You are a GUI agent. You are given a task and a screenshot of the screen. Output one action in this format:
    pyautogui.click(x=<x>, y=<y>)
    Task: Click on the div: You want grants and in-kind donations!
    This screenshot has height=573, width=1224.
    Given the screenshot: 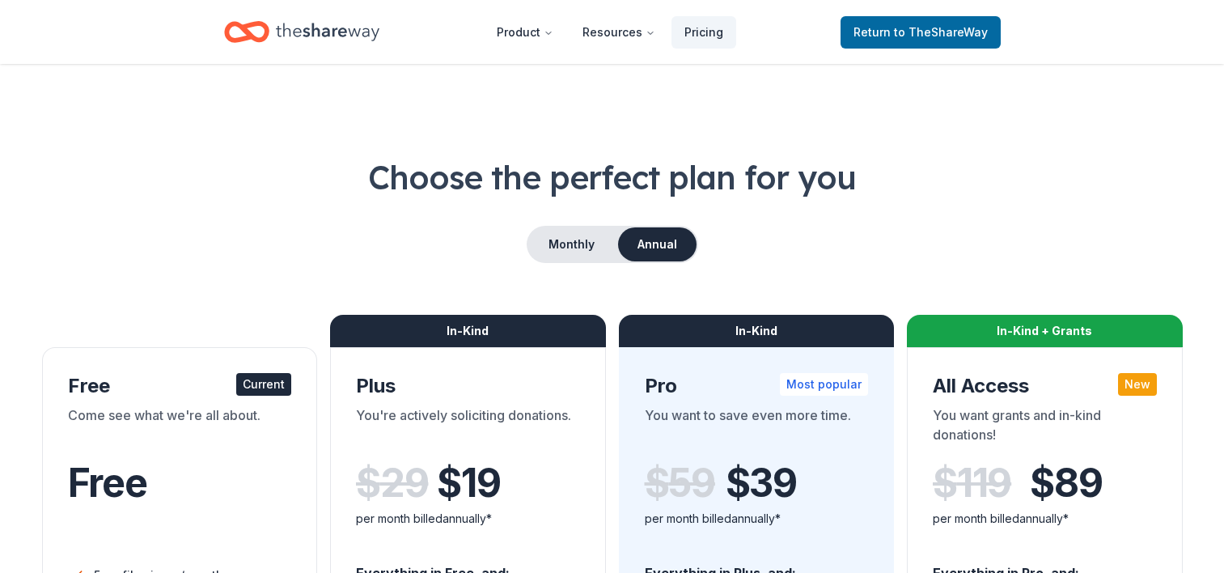 What is the action you would take?
    pyautogui.click(x=1044, y=428)
    